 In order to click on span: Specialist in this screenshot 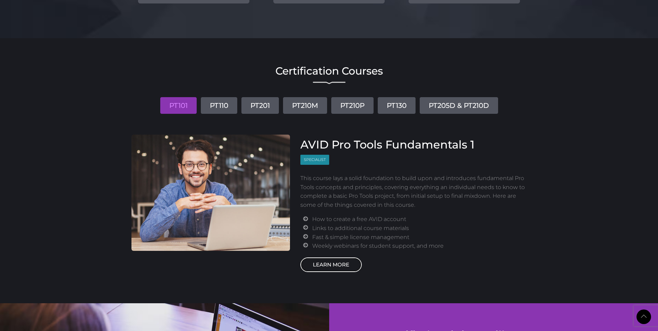, I will do `click(314, 159)`.